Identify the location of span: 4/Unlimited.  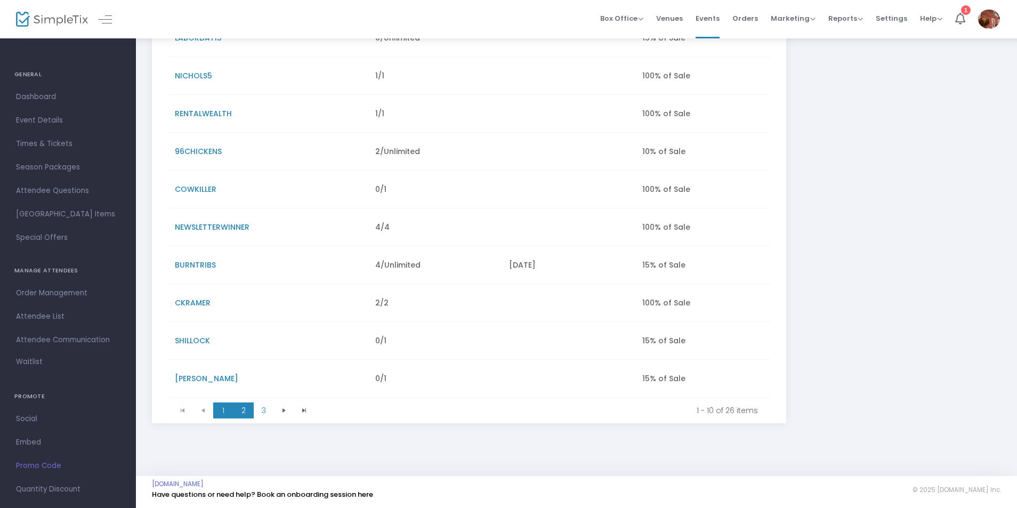
(397, 265).